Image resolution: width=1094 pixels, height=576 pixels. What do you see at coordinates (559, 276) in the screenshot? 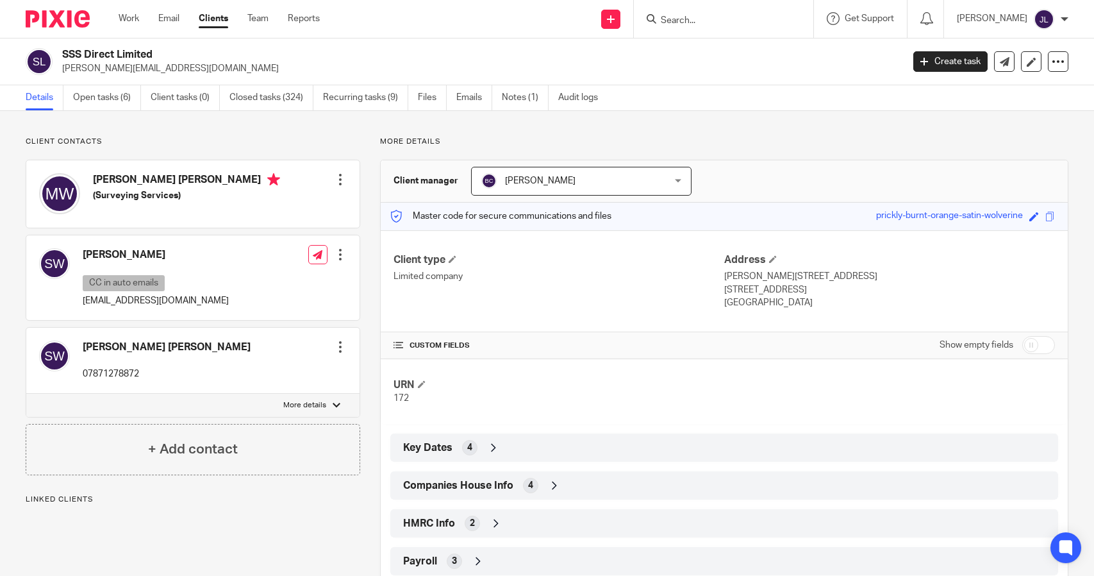
I see `p: Limited company` at bounding box center [559, 276].